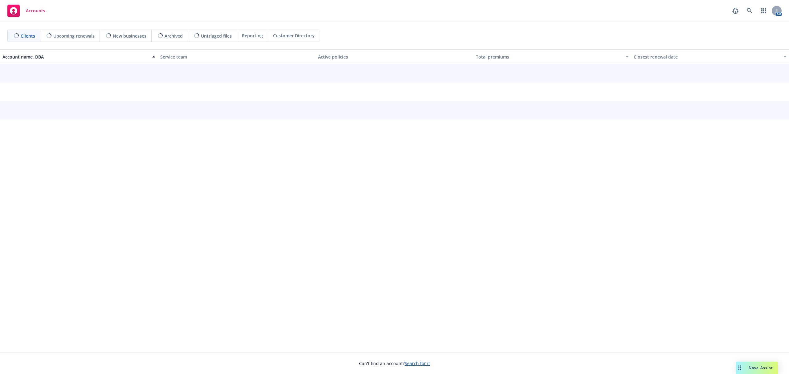  I want to click on span: Accounts, so click(35, 11).